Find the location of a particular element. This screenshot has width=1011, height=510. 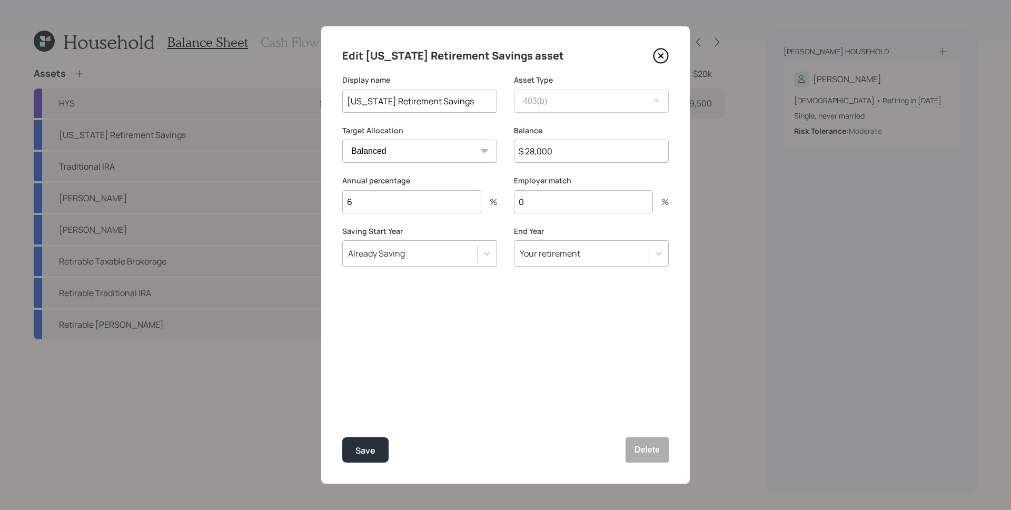

button: Save is located at coordinates (365, 450).